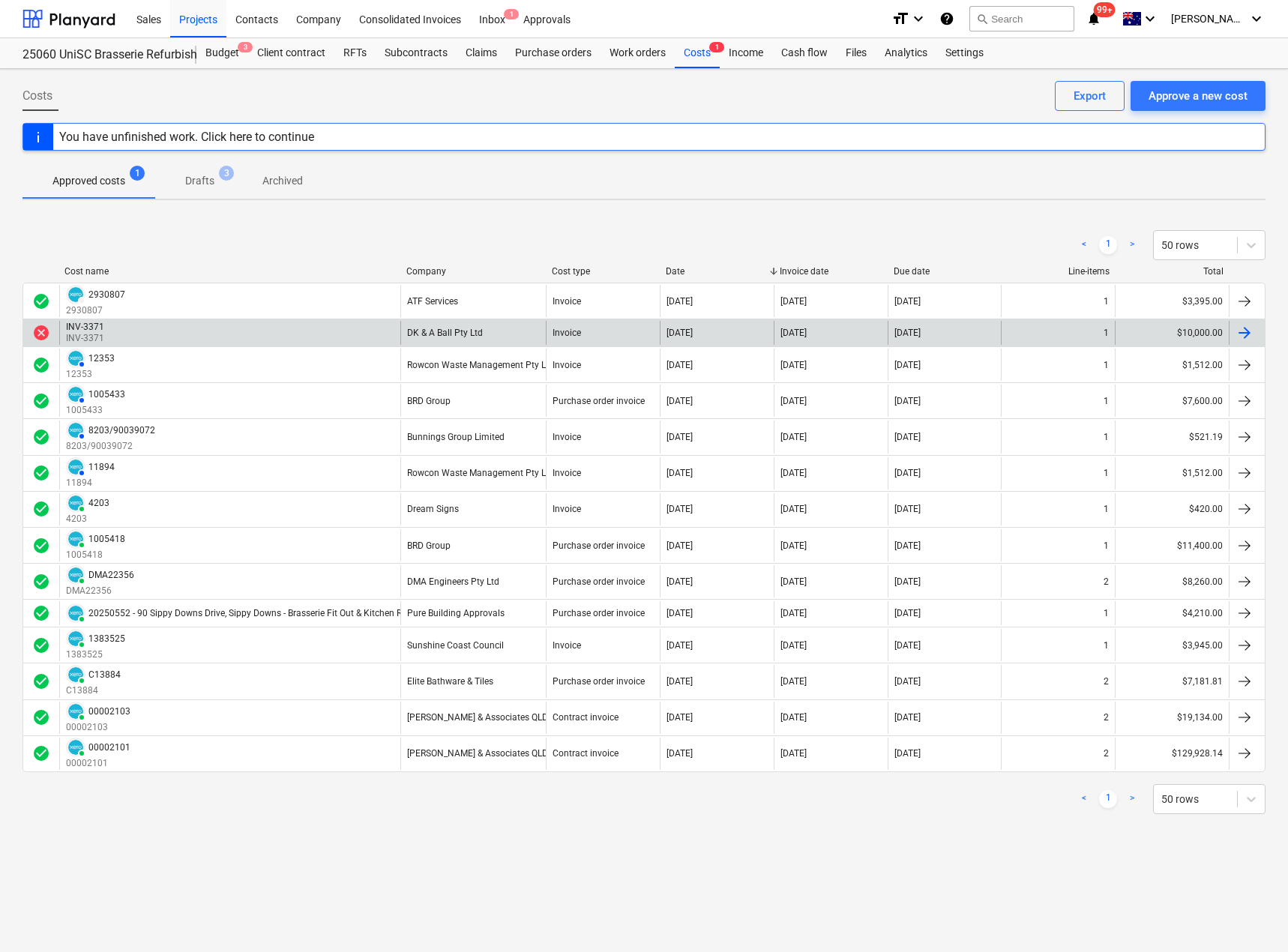 The image size is (1288, 952). Describe the element at coordinates (95, 654) in the screenshot. I see `p: 1383525` at that location.